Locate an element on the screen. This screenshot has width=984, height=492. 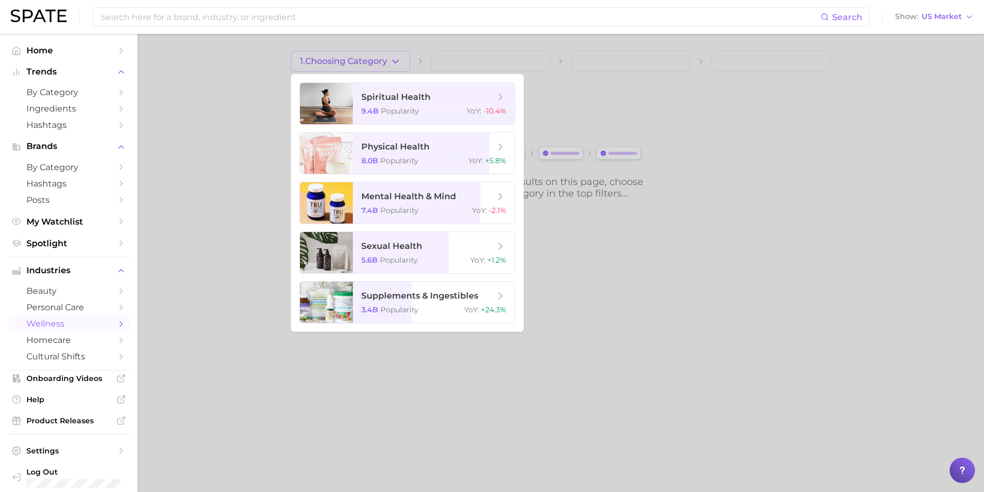
a: Ingredients is located at coordinates (69, 108).